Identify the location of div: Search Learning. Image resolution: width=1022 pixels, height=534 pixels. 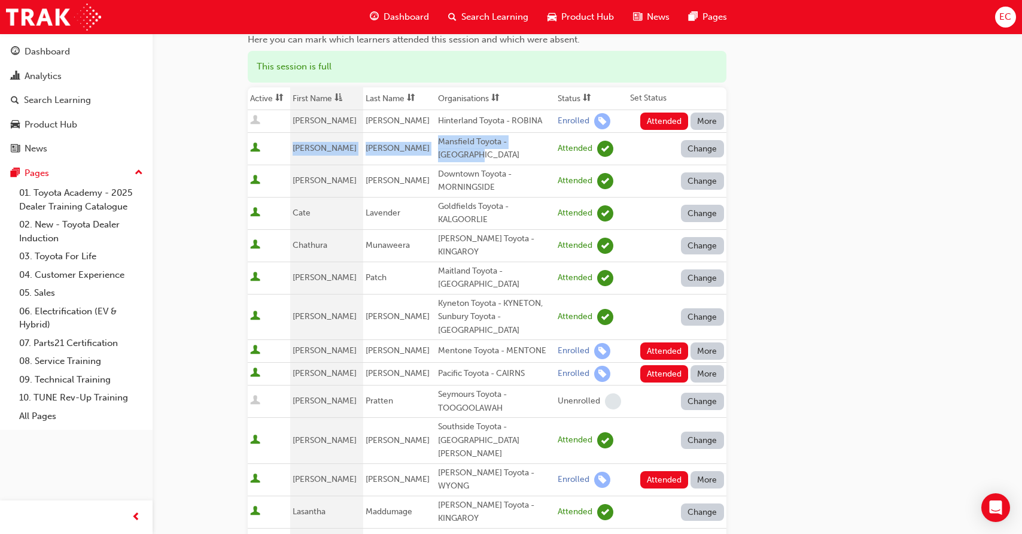
(57, 100).